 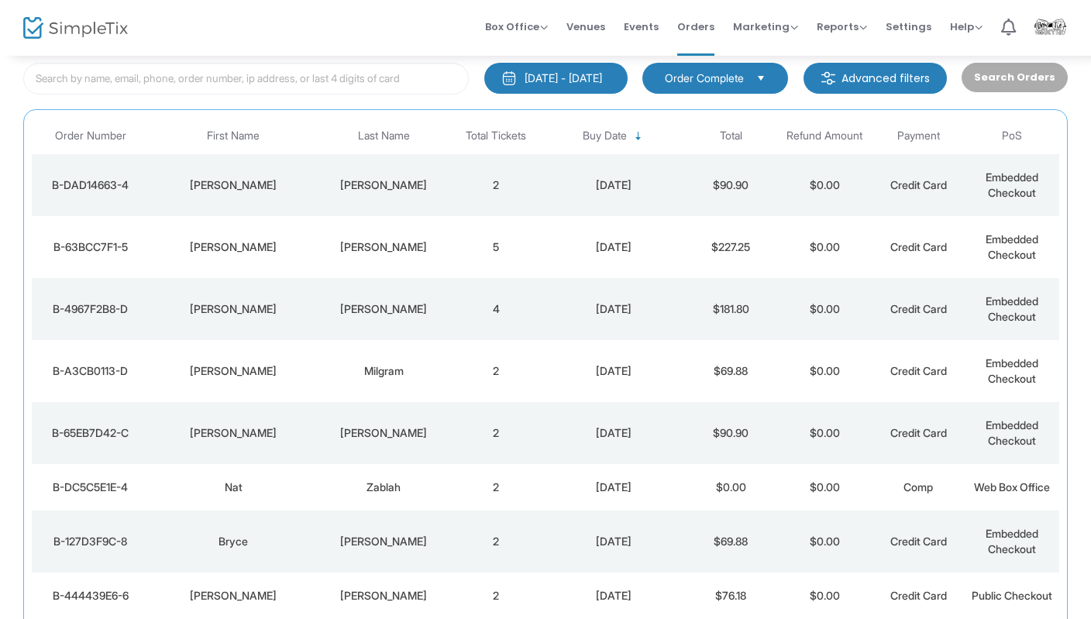 What do you see at coordinates (731, 136) in the screenshot?
I see `th: Total` at bounding box center [731, 136].